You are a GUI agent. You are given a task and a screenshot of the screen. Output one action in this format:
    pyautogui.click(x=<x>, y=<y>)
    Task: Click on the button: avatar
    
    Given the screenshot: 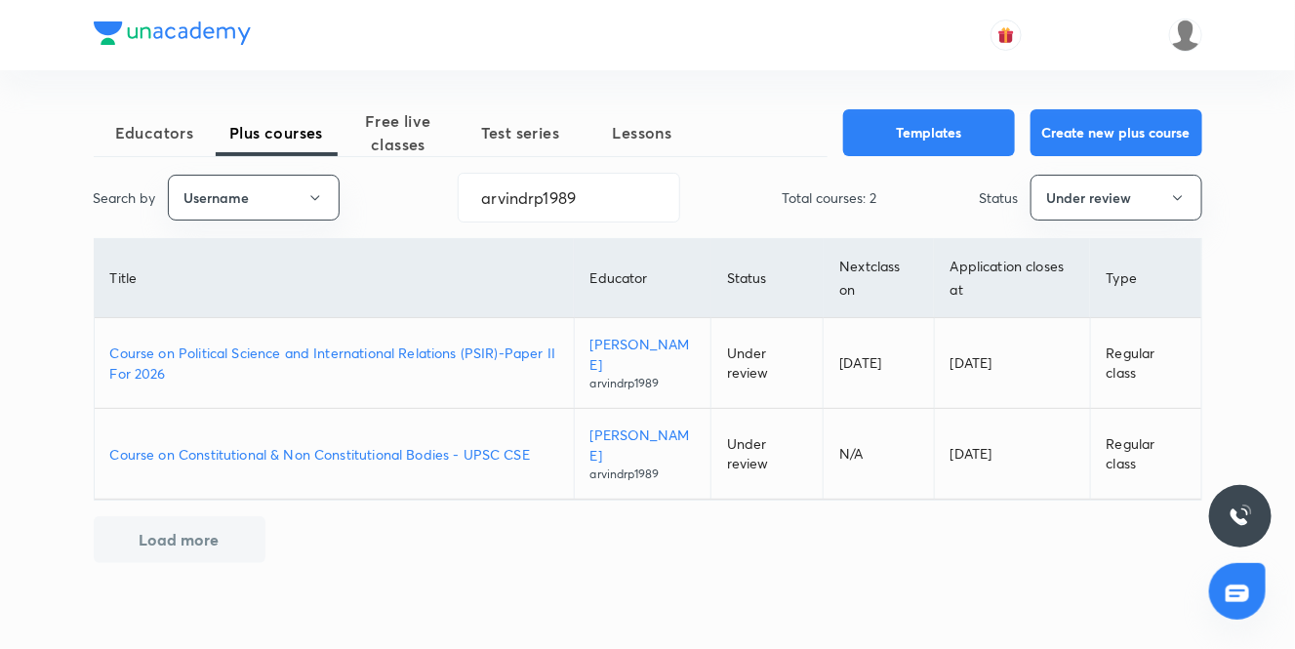 What is the action you would take?
    pyautogui.click(x=1006, y=35)
    